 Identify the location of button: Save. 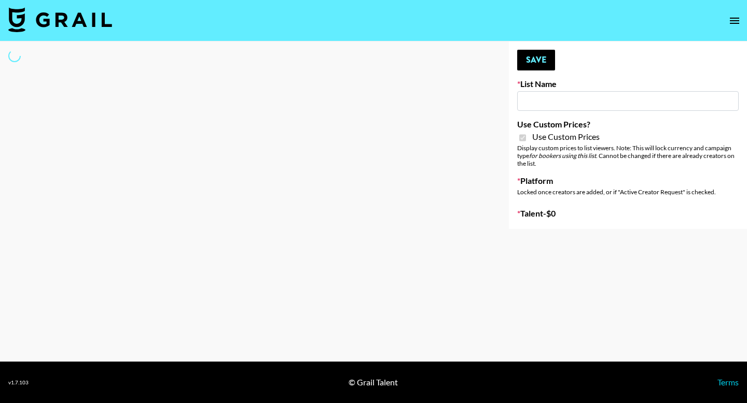
(536, 60).